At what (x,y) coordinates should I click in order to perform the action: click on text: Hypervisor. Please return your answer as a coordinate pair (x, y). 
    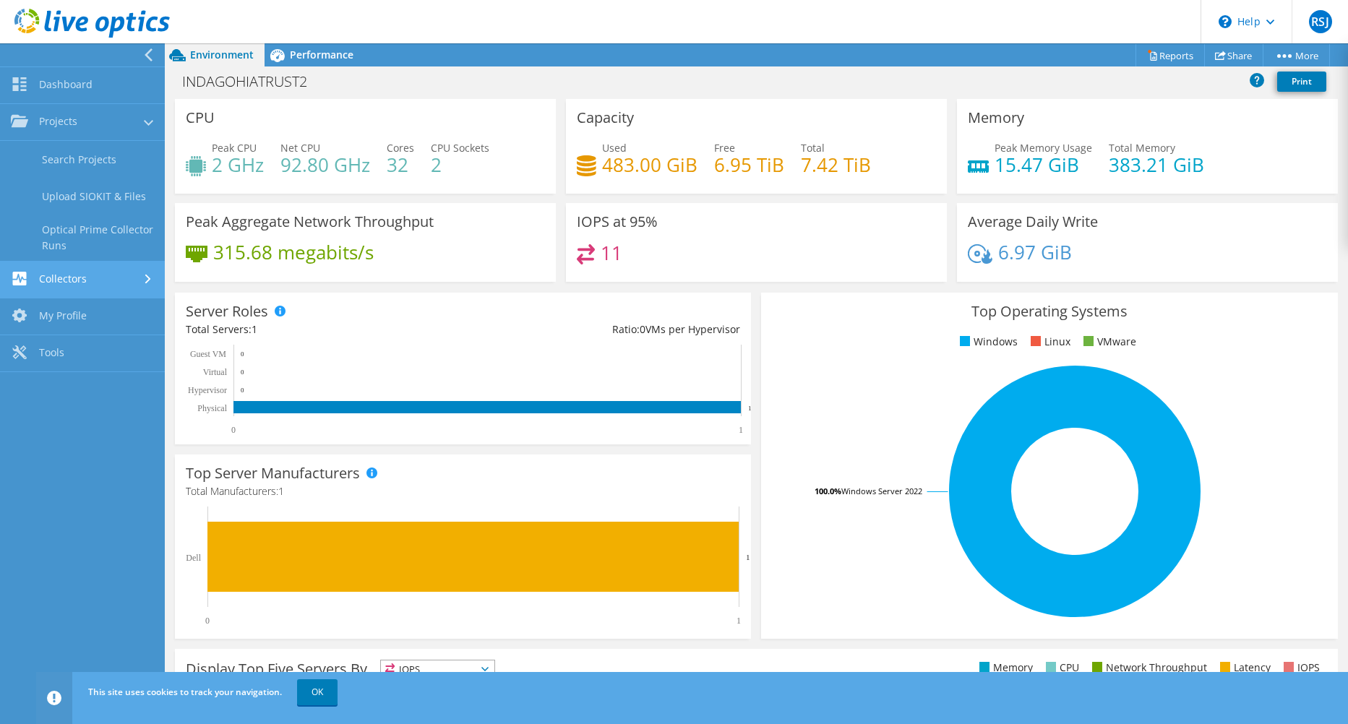
    Looking at the image, I should click on (208, 390).